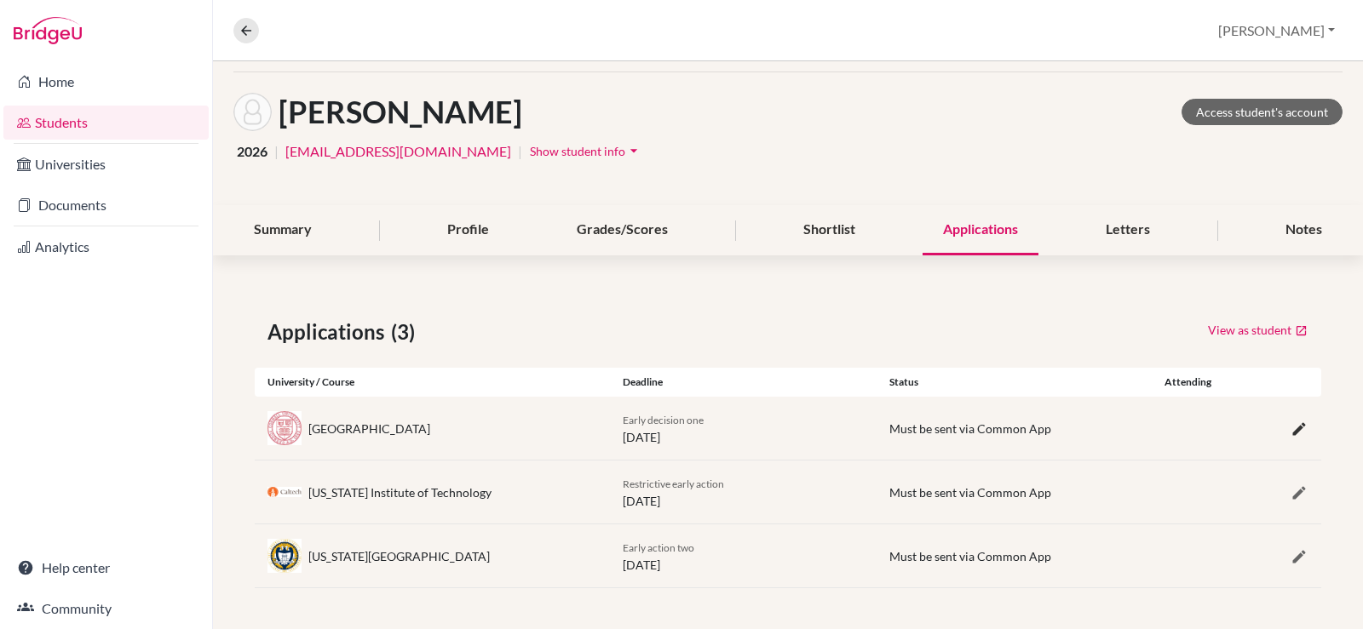  Describe the element at coordinates (284, 492) in the screenshot. I see `img: us_ctc_usx8fryn.jpeg` at that location.